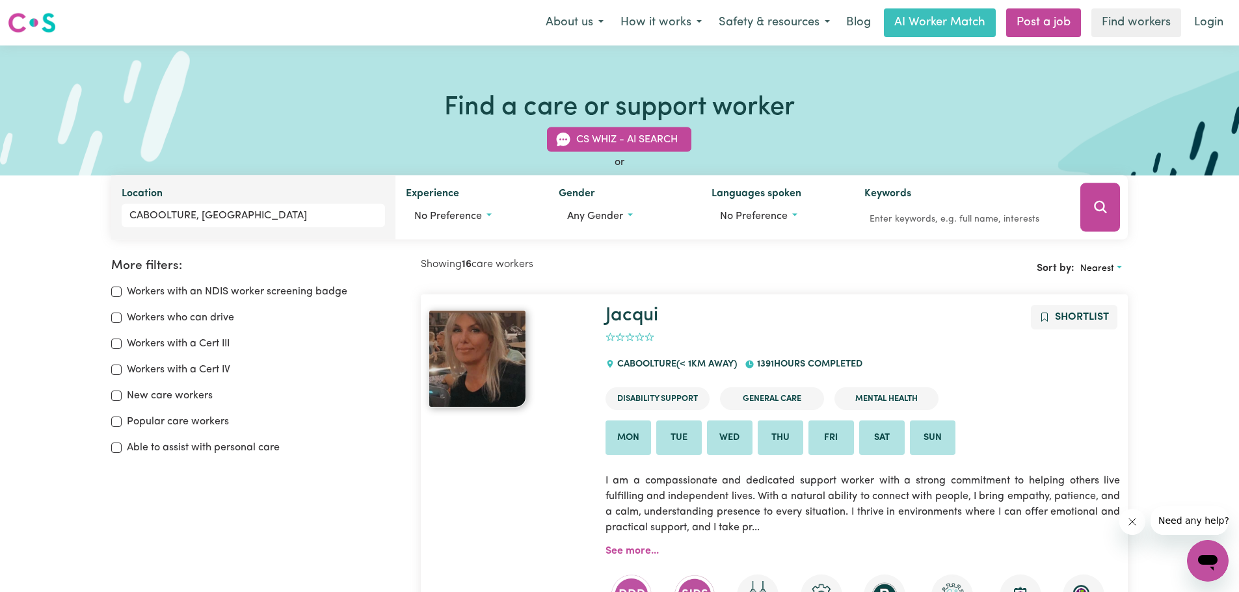 The height and width of the screenshot is (592, 1239). I want to click on a: Careseekers logo, so click(32, 23).